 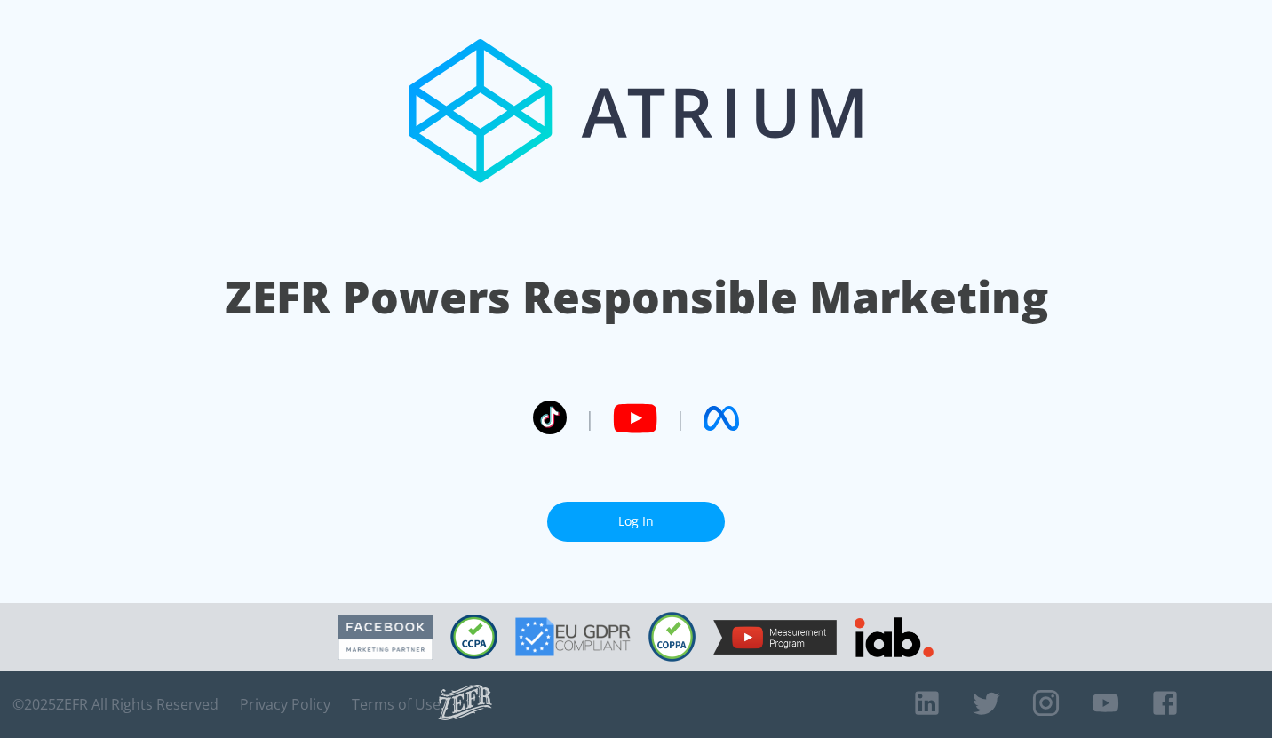 I want to click on h1: ZEFR Powers Responsible Marketing, so click(x=636, y=297).